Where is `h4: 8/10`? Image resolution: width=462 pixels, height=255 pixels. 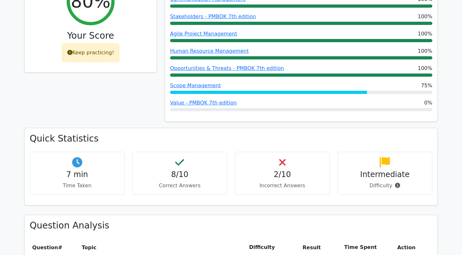
h4: 8/10 is located at coordinates (180, 174).